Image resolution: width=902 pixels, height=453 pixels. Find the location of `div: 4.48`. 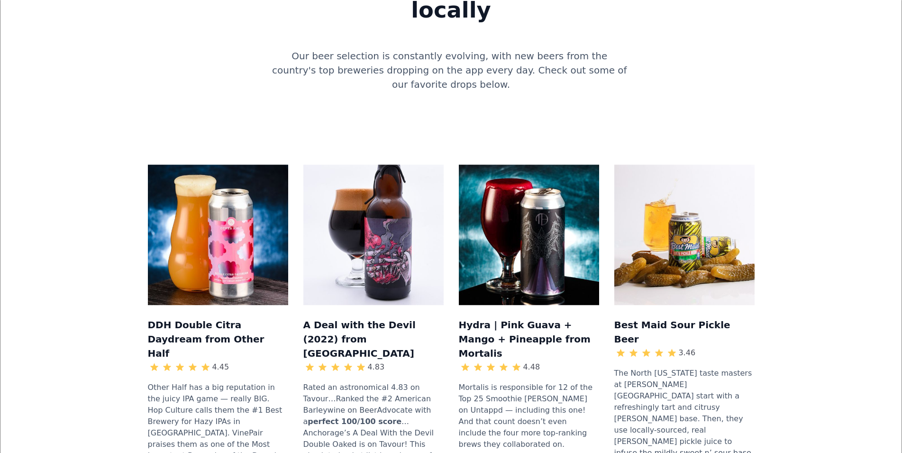

div: 4.48 is located at coordinates (532, 367).